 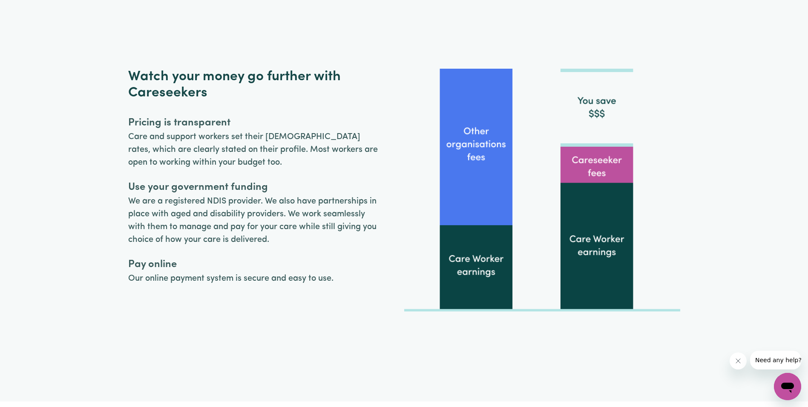 I want to click on h2: Watch your money go further with Careseekers, so click(x=266, y=85).